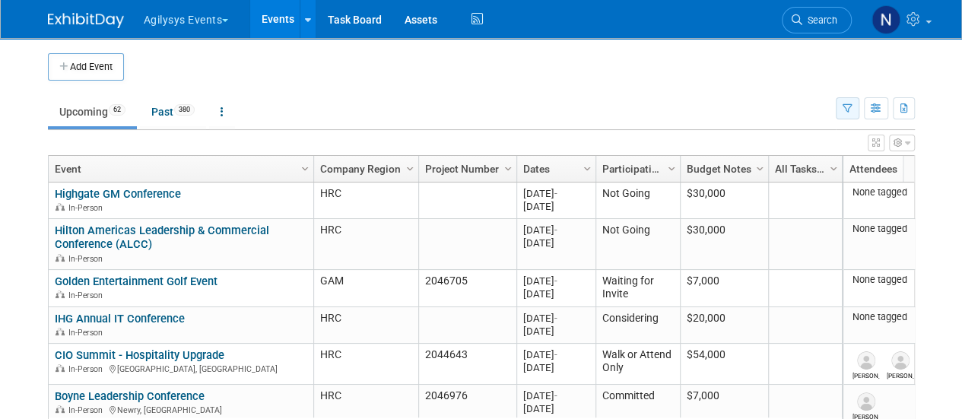 This screenshot has height=419, width=962. Describe the element at coordinates (900, 374) in the screenshot. I see `div: Tim Hansen` at that location.